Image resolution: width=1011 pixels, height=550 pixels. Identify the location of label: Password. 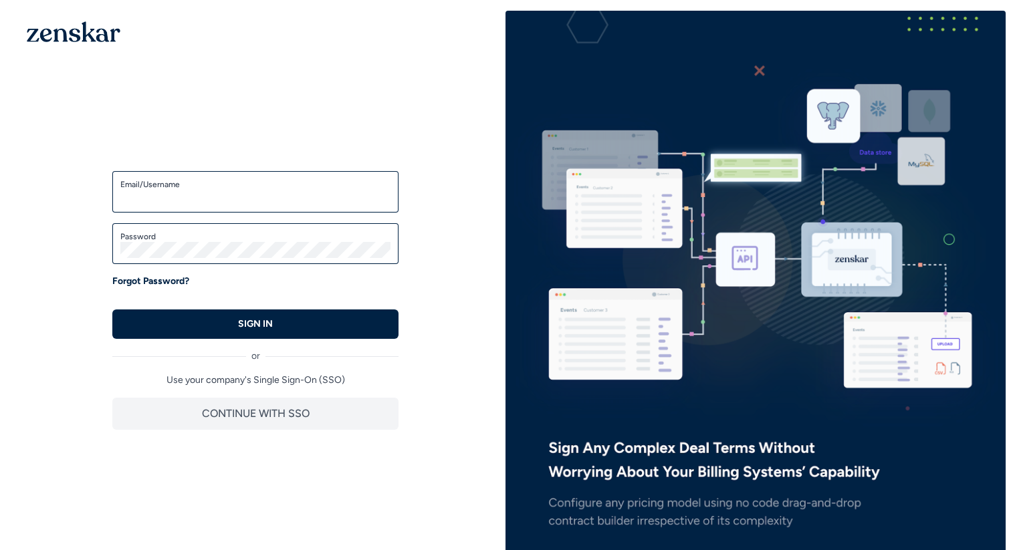
(255, 237).